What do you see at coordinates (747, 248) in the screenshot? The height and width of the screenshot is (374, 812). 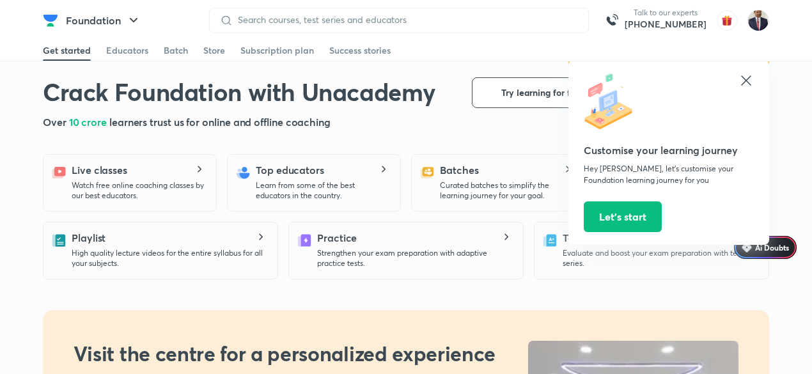 I see `img: Icon` at bounding box center [747, 248].